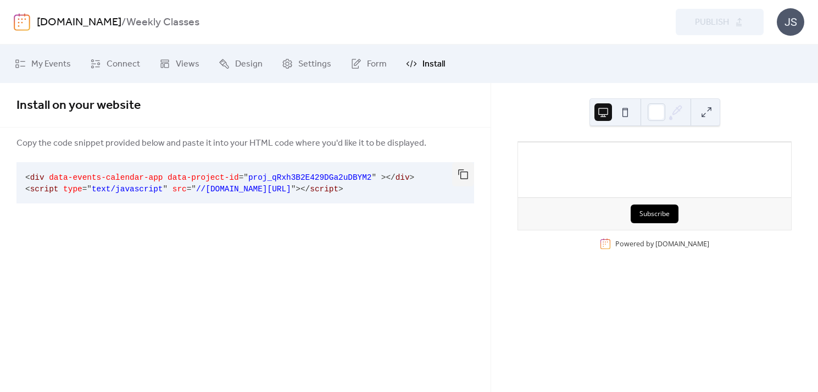  I want to click on div: Powered by, so click(662, 244).